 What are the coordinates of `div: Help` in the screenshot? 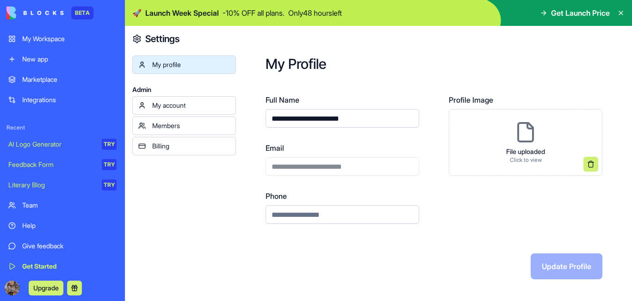 It's located at (69, 226).